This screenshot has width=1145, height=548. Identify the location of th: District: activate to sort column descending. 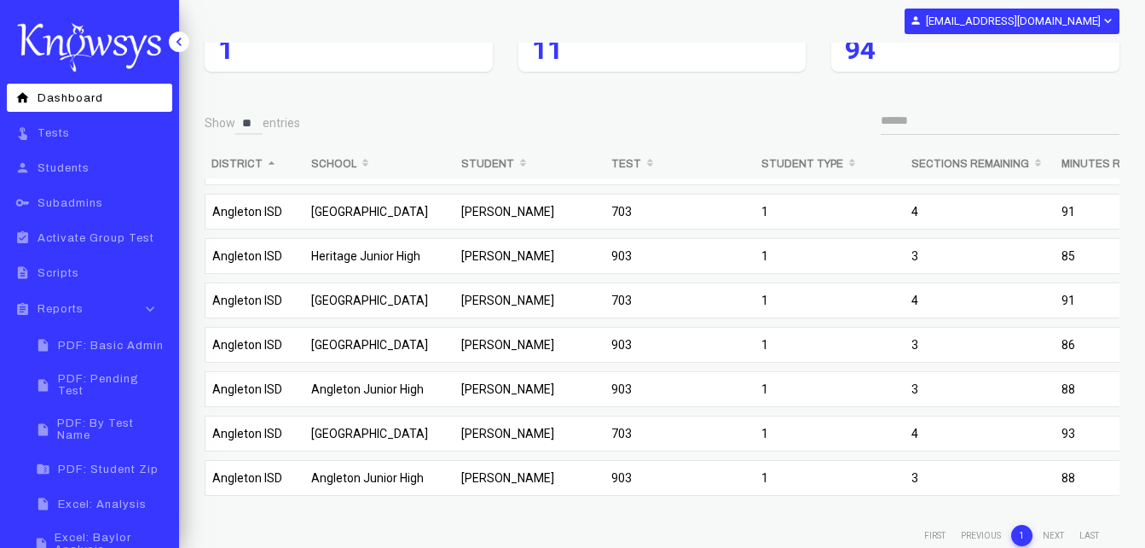
(254, 164).